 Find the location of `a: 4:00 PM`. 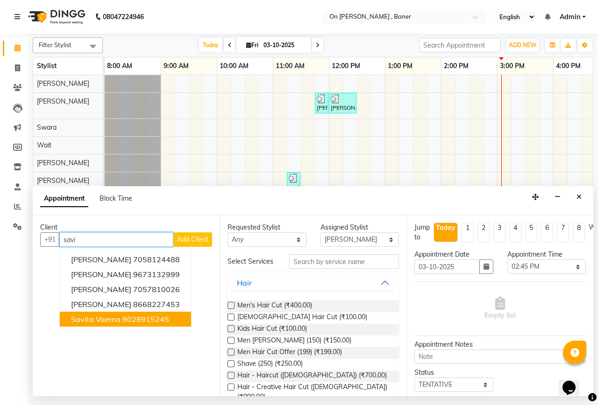

a: 4:00 PM is located at coordinates (568, 66).